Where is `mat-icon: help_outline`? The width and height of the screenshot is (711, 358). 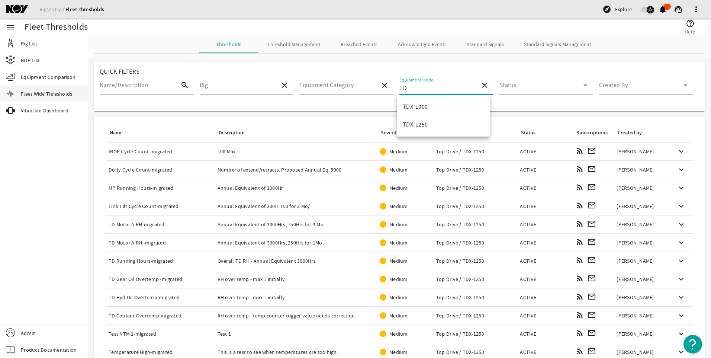
mat-icon: help_outline is located at coordinates (691, 23).